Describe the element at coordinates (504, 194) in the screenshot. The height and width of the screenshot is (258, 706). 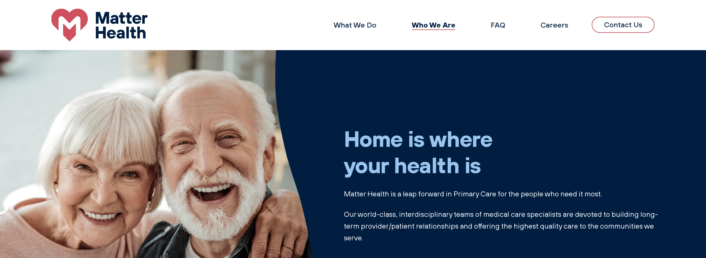
I see `p: Matter Health is a leap forward in Primary Care for the people who need it most.` at that location.